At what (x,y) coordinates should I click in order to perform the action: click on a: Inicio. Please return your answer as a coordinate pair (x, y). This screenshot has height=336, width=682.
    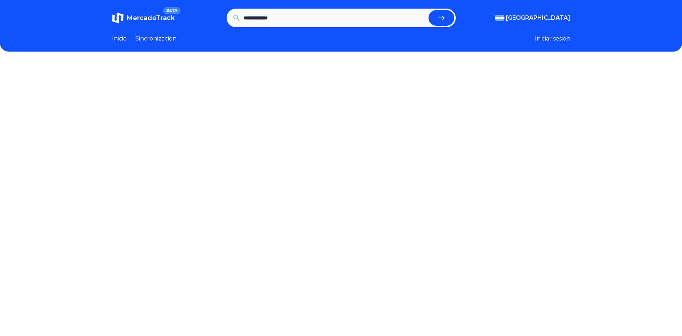
    Looking at the image, I should click on (119, 39).